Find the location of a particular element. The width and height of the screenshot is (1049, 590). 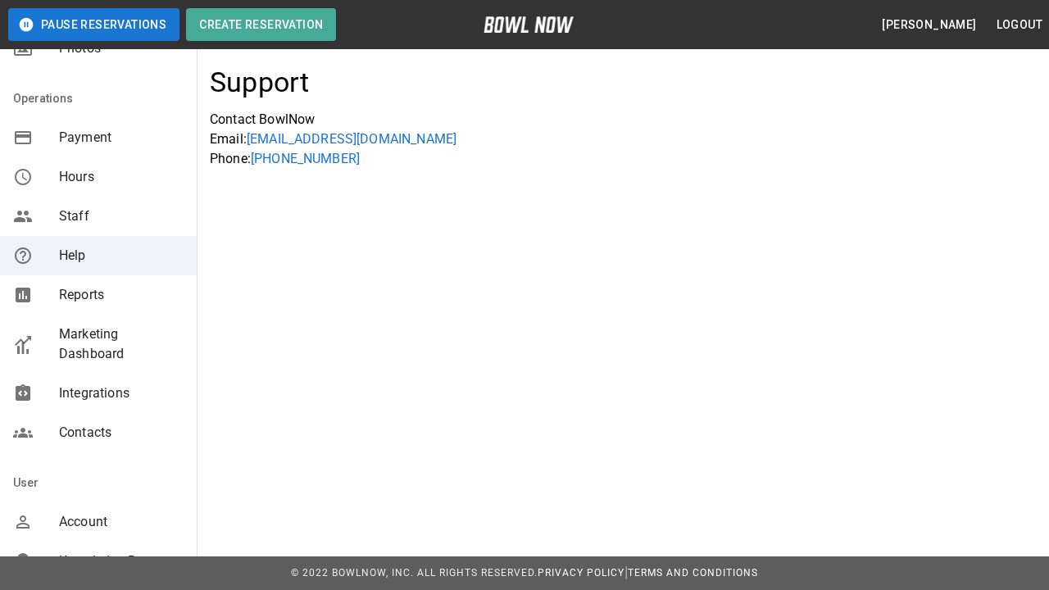

span: Knowledge Base is located at coordinates (121, 561).